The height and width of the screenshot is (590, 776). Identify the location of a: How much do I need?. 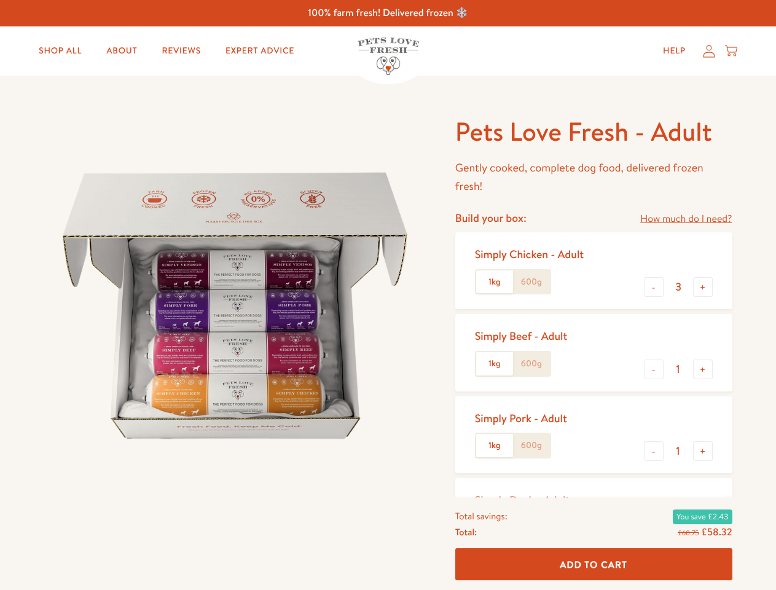
(685, 219).